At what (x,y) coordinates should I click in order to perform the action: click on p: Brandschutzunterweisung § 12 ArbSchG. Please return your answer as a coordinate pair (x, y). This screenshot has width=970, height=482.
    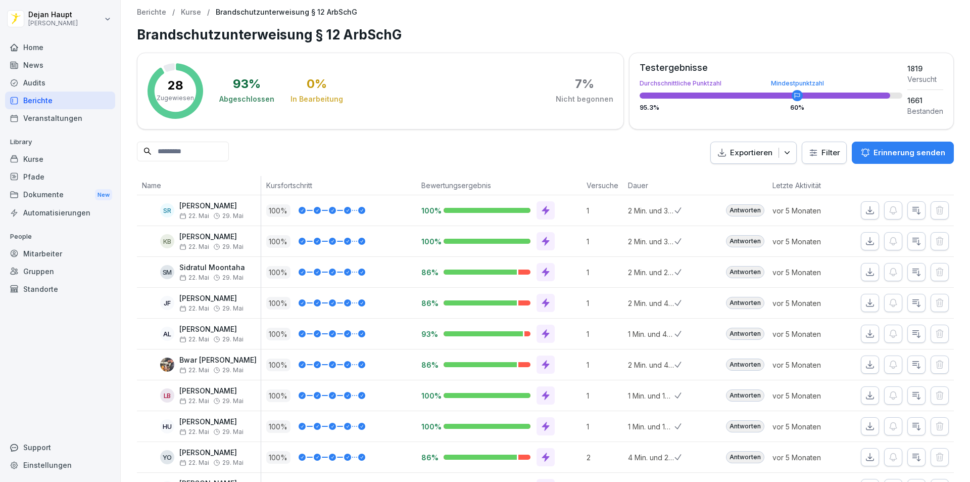
    Looking at the image, I should click on (287, 12).